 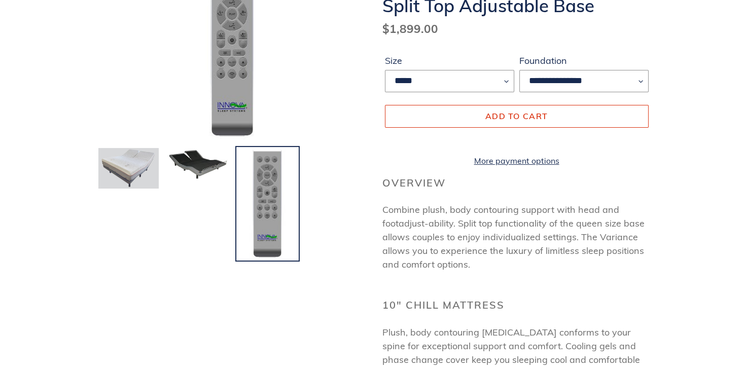 What do you see at coordinates (516, 116) in the screenshot?
I see `span: Add to cart` at bounding box center [516, 116].